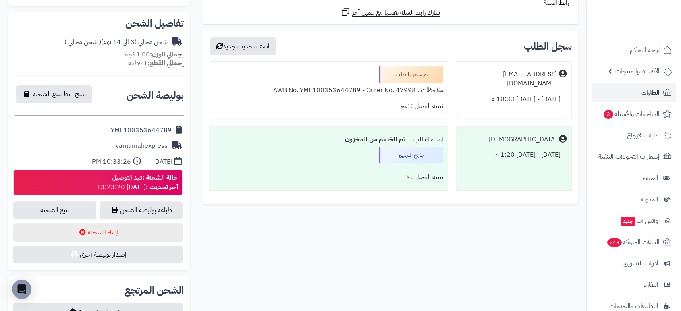 The height and width of the screenshot is (311, 681). I want to click on a: المدونة, so click(634, 199).